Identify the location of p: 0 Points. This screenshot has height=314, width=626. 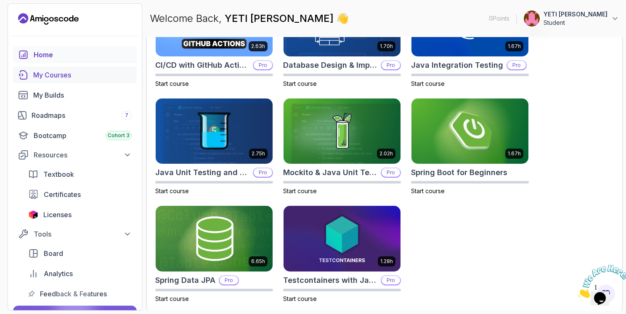
(499, 18).